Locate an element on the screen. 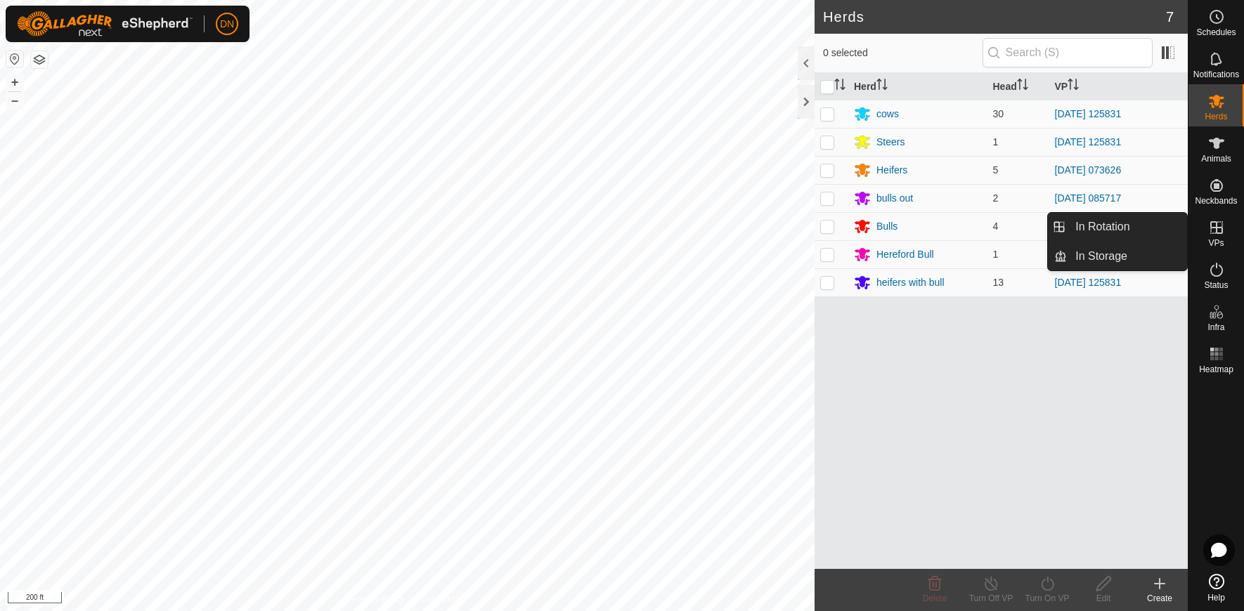  div: heifers with bull is located at coordinates (910, 282).